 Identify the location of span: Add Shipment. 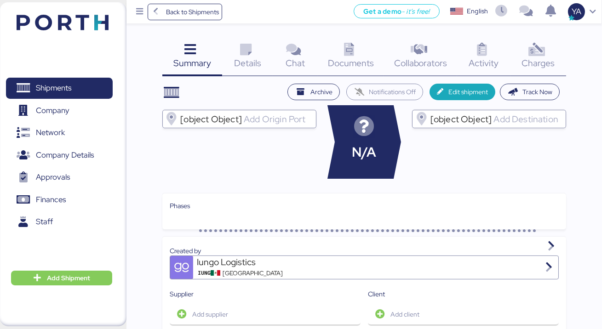
(68, 278).